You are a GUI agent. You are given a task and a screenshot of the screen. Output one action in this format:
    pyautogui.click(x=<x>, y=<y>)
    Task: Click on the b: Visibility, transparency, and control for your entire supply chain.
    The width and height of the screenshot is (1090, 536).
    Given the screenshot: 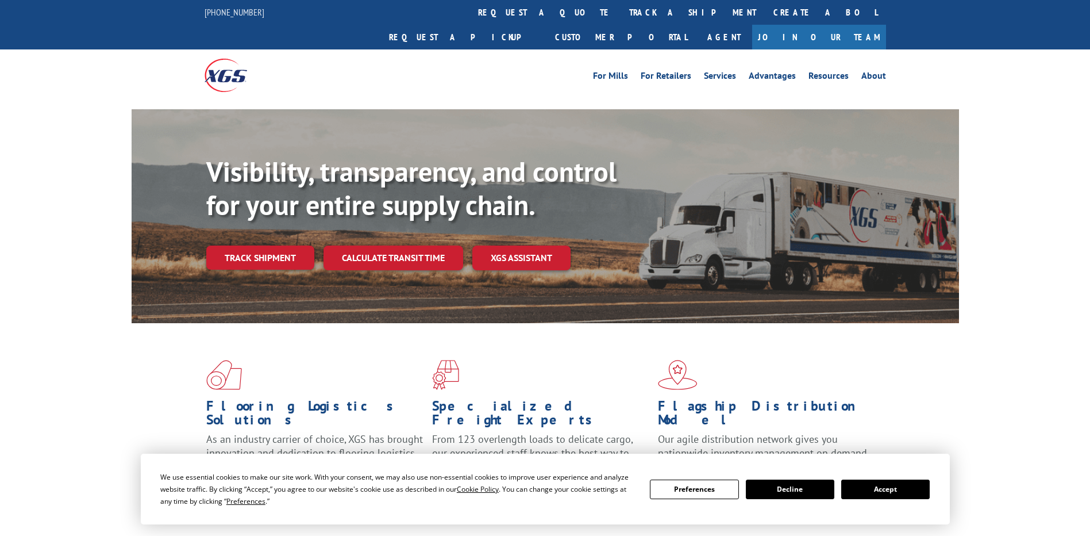 What is the action you would take?
    pyautogui.click(x=411, y=188)
    